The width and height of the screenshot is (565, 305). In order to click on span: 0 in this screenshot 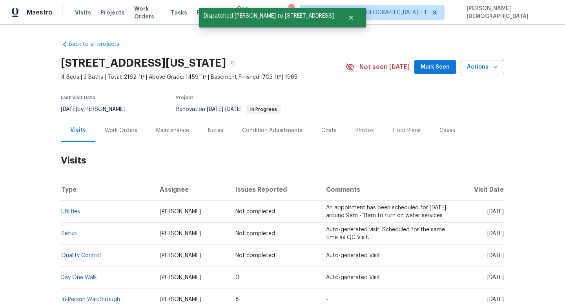, I will do `click(238, 278)`.